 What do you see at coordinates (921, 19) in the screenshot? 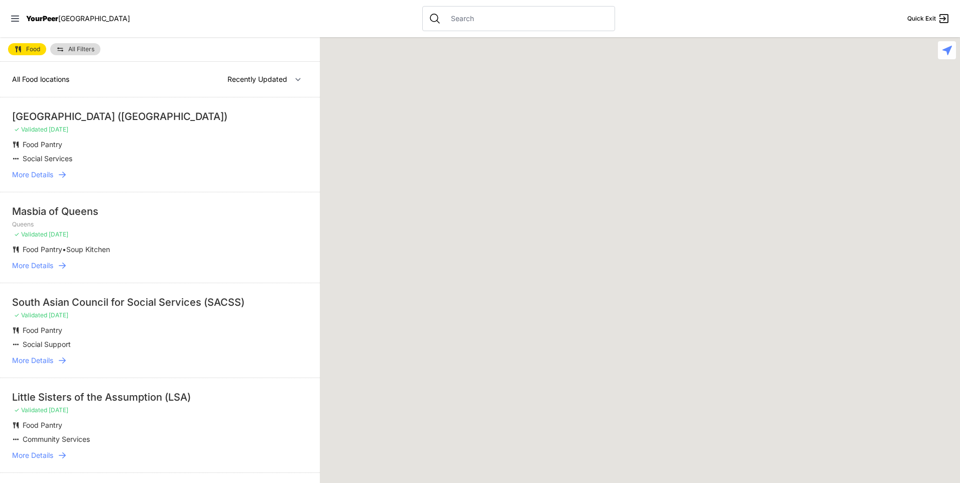
I see `span: Quick Exit` at bounding box center [921, 19].